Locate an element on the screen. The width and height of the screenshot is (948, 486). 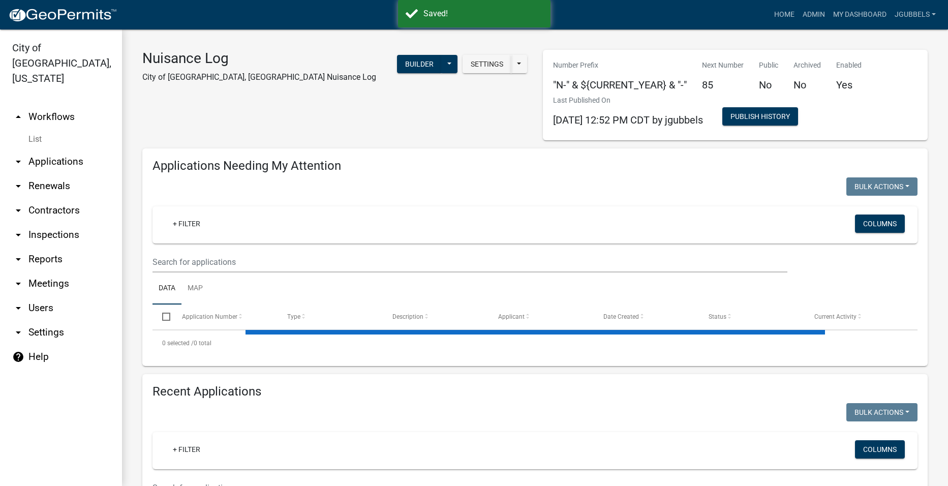
button: Builder is located at coordinates (419, 64).